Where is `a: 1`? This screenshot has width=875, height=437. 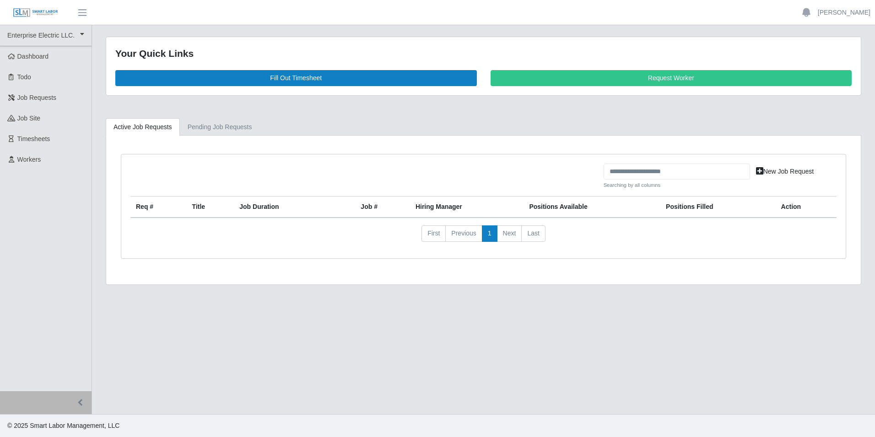 a: 1 is located at coordinates (490, 233).